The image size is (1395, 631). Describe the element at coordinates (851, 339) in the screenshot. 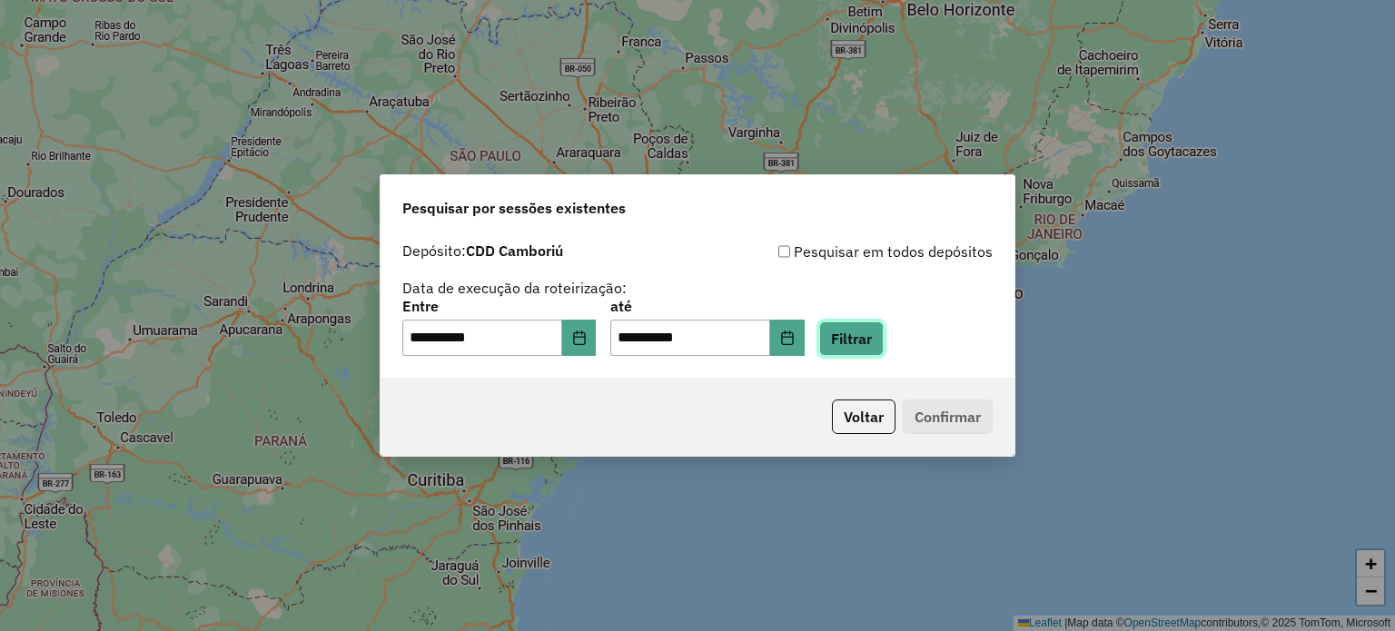

I see `button: Filtrar` at that location.